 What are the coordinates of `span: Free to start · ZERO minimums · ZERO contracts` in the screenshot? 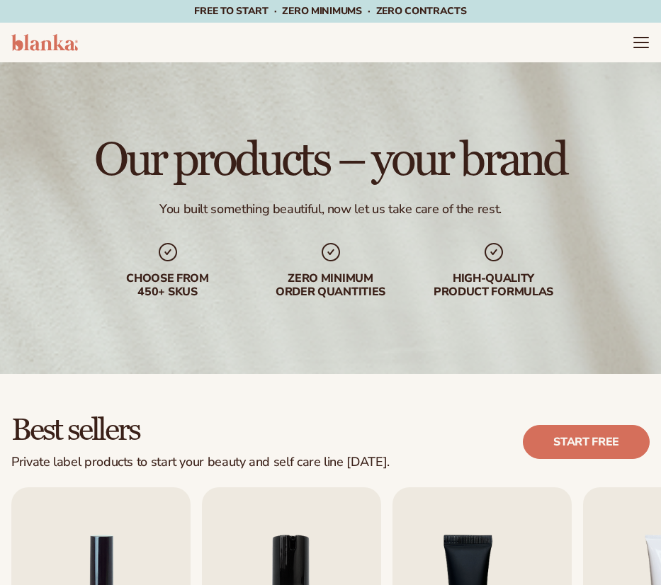 It's located at (330, 11).